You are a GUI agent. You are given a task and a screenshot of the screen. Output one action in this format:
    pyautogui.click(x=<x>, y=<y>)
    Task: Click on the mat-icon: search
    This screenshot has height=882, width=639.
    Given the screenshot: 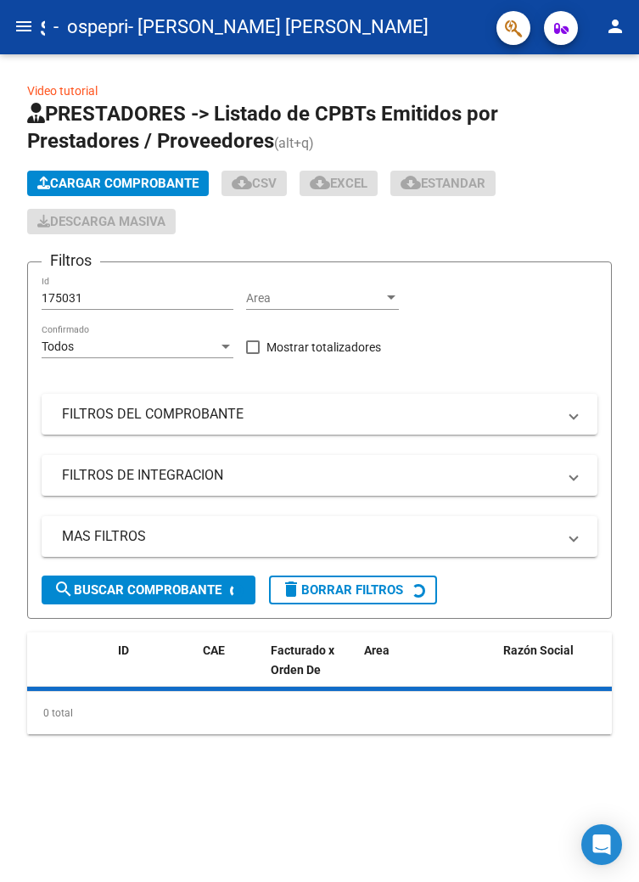 What is the action you would take?
    pyautogui.click(x=64, y=589)
    